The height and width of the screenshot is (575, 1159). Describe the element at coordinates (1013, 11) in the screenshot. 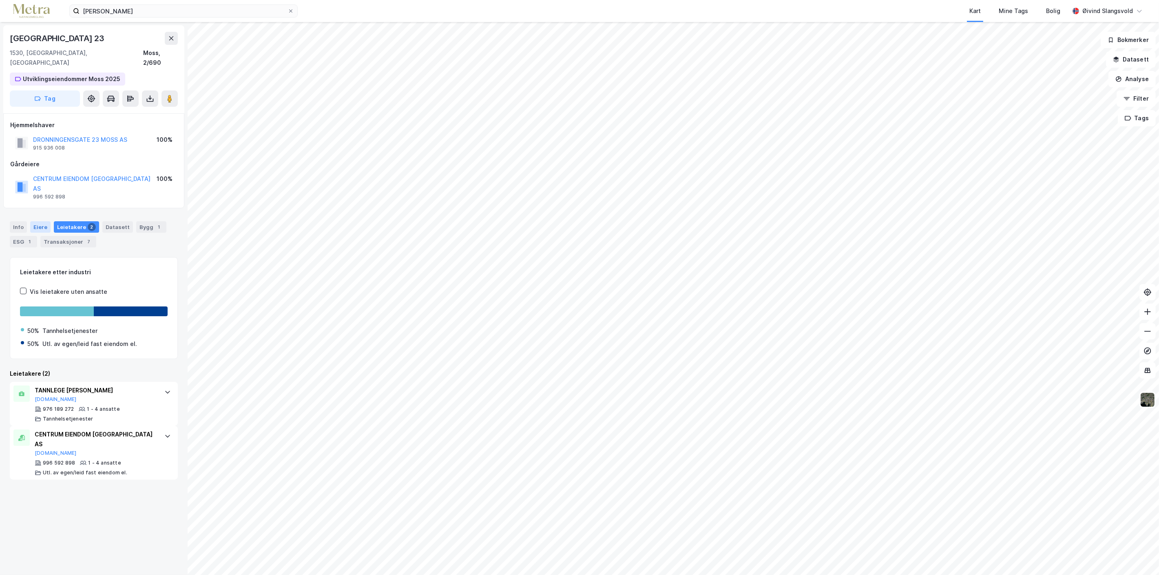

I see `div: Mine Tags` at that location.